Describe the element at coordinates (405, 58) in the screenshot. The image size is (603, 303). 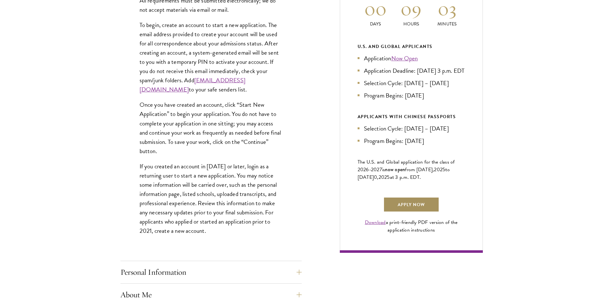
I see `a: Now Open` at that location.